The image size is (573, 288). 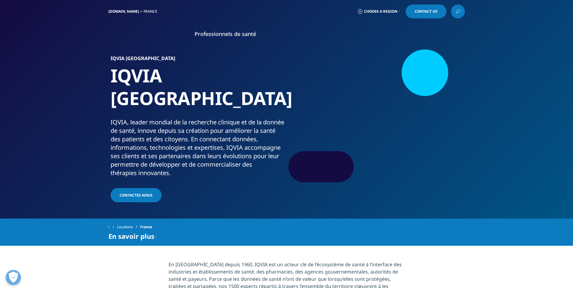 What do you see at coordinates (197, 148) in the screenshot?
I see `div: IQVIA, leader mondial de la recherche clinique et de la donnée de santé, innove depuis sa créatio...` at bounding box center [197, 148].